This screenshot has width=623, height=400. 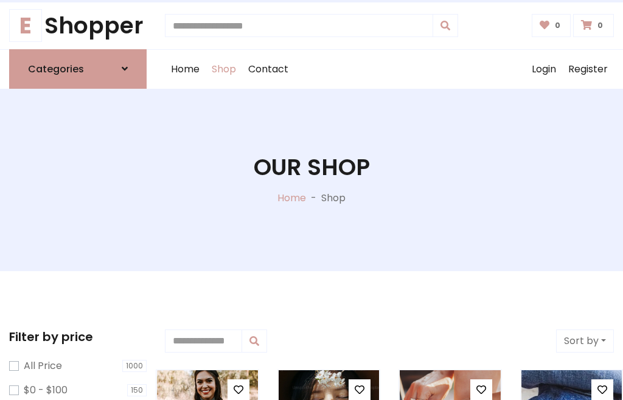 What do you see at coordinates (78, 337) in the screenshot?
I see `h5: Filter by price` at bounding box center [78, 337].